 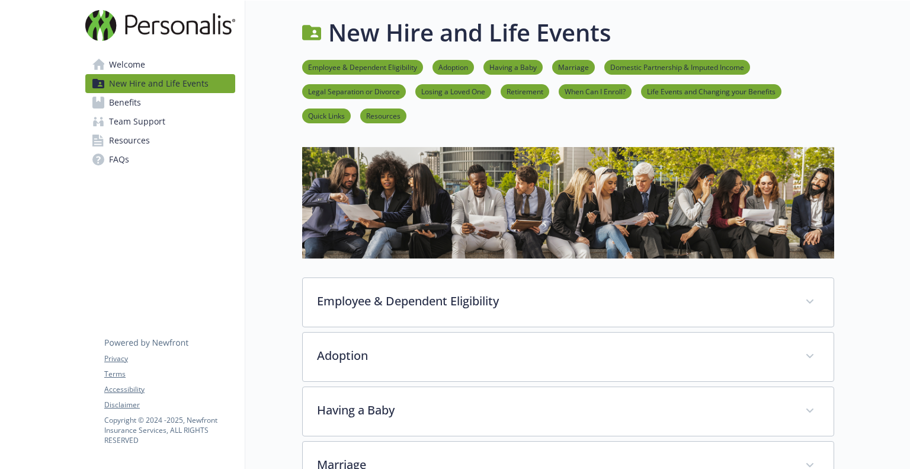 What do you see at coordinates (453, 91) in the screenshot?
I see `a: Losing a Loved One` at bounding box center [453, 91].